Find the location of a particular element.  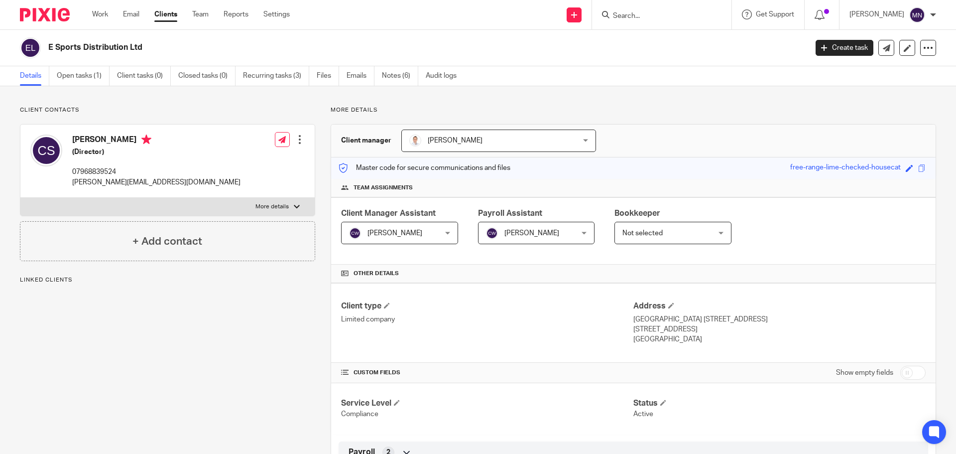

span: Compliance is located at coordinates (360, 414).